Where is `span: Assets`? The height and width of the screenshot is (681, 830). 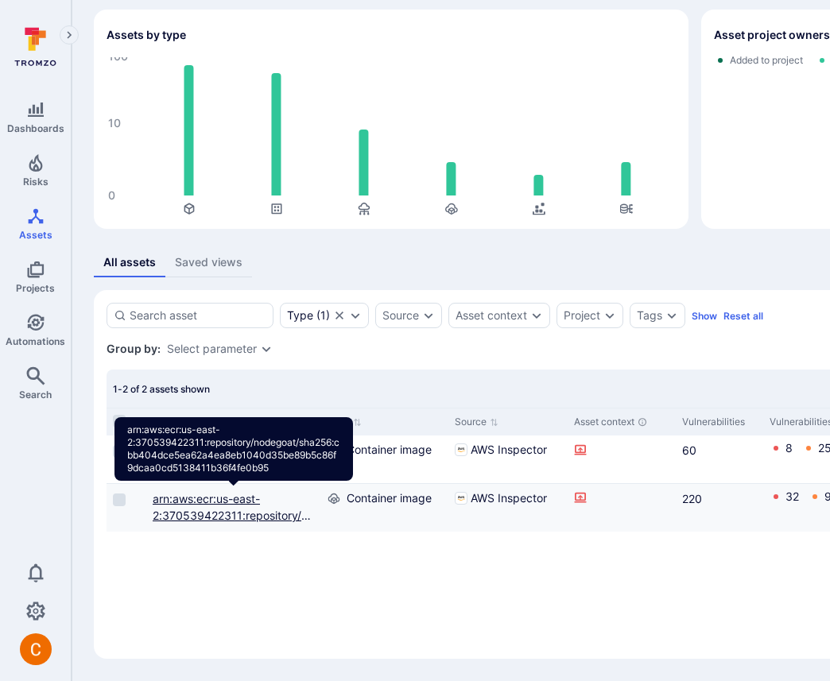
span: Assets is located at coordinates (36, 234).